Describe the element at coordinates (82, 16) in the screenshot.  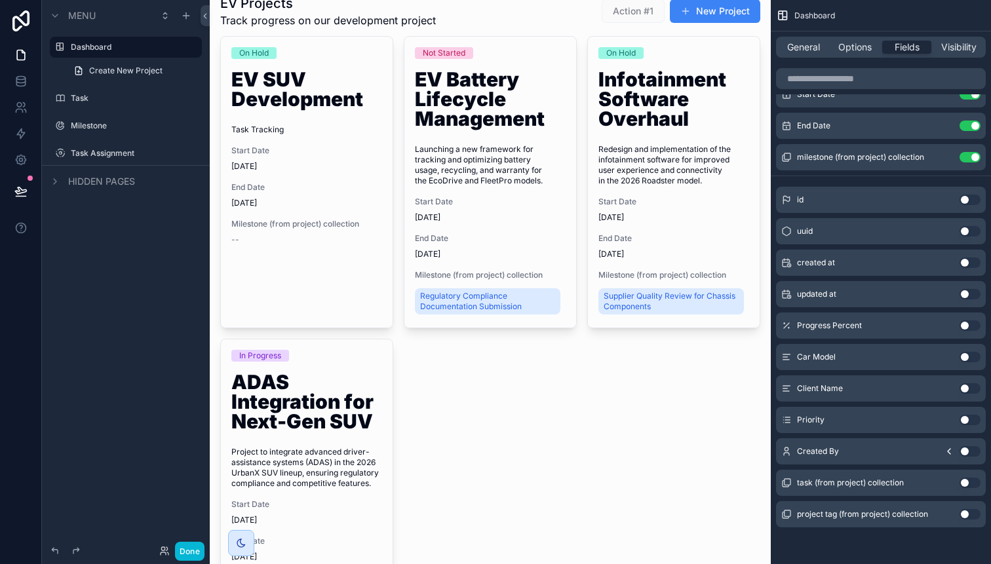
I see `span: Menu` at that location.